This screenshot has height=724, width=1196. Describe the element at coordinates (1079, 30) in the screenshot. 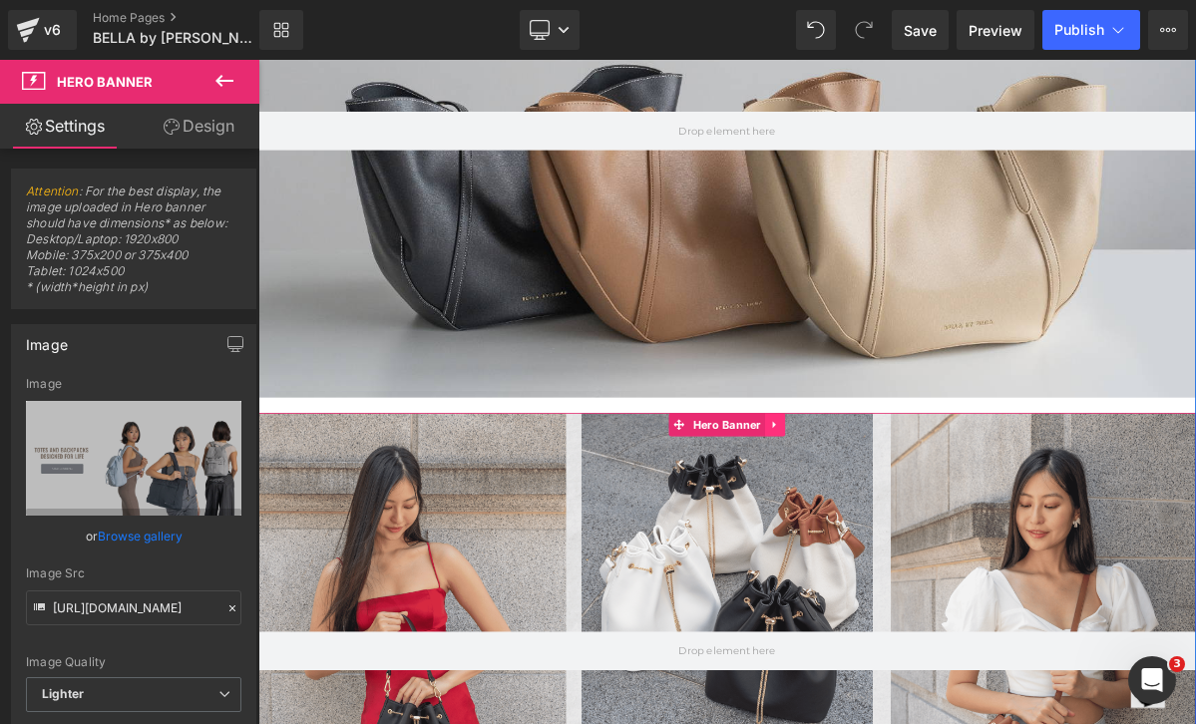

I see `span: Publish` at that location.